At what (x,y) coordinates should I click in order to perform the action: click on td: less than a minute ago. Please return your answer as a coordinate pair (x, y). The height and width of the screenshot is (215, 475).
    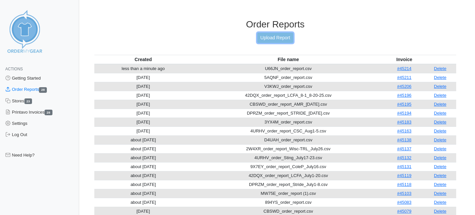
    Looking at the image, I should click on (143, 69).